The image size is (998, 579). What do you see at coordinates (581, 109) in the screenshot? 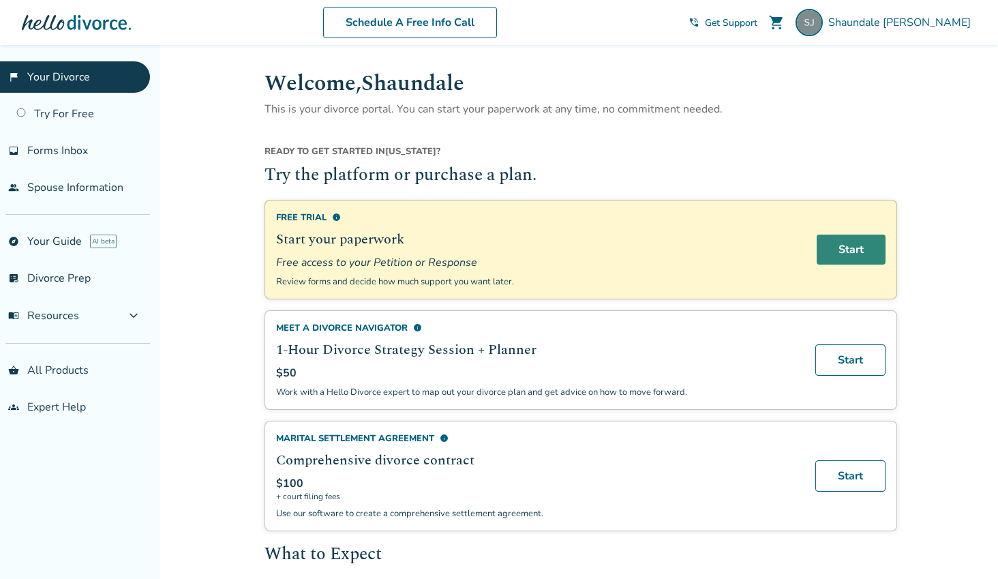
I see `p: This is your divorce portal. You can start your paperwork at any time, no commitment needed.` at bounding box center [581, 109].